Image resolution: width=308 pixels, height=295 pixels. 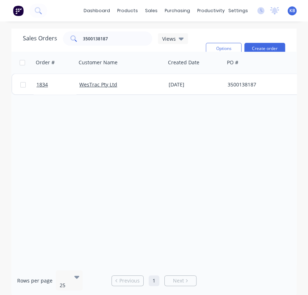 I want to click on div: Created Date, so click(x=184, y=63).